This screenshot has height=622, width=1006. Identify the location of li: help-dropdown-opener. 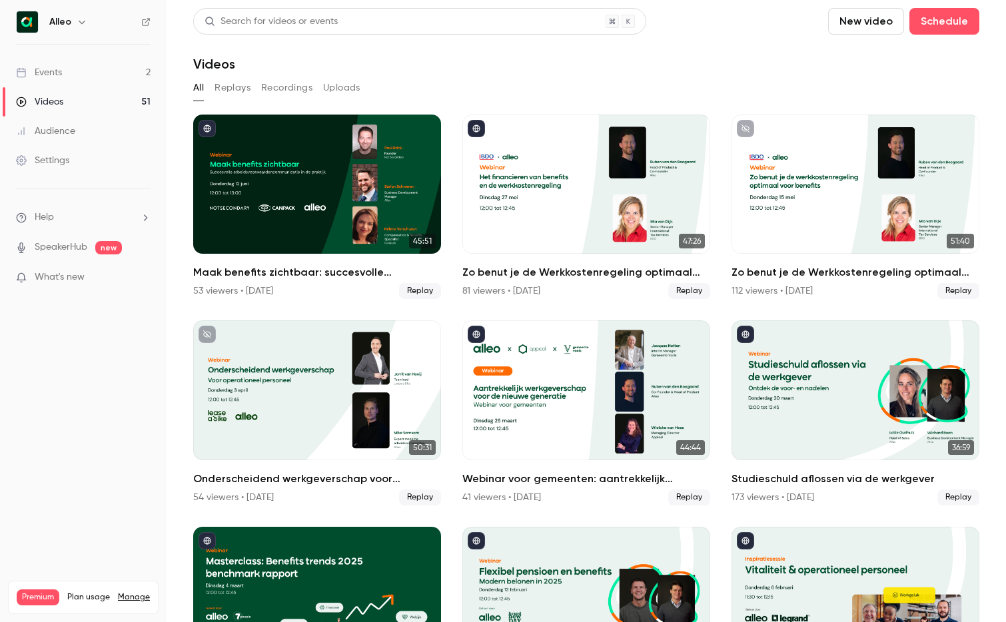
(83, 217).